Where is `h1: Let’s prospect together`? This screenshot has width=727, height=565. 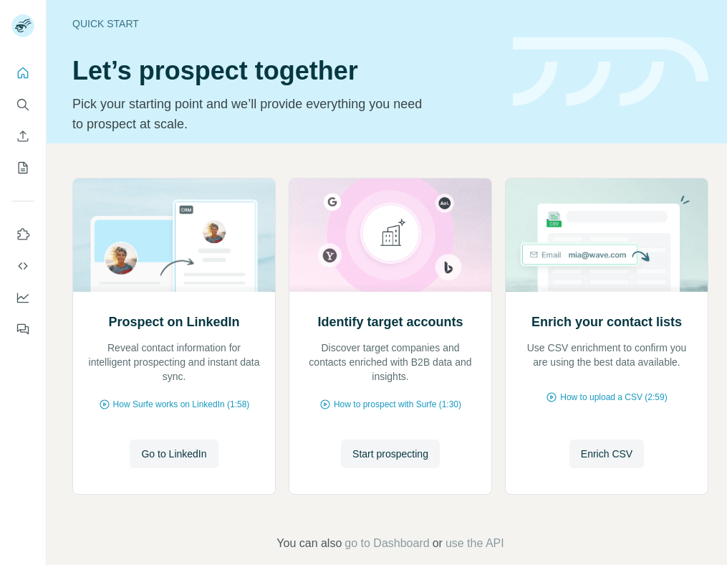 h1: Let’s prospect together is located at coordinates (284, 71).